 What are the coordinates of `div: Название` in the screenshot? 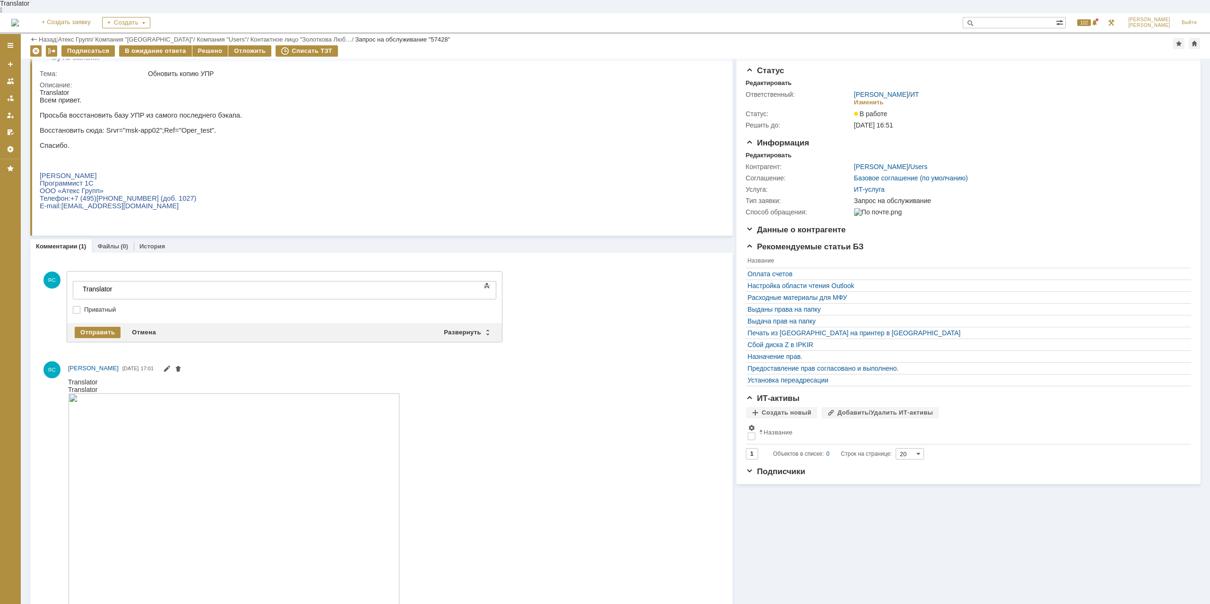 It's located at (778, 432).